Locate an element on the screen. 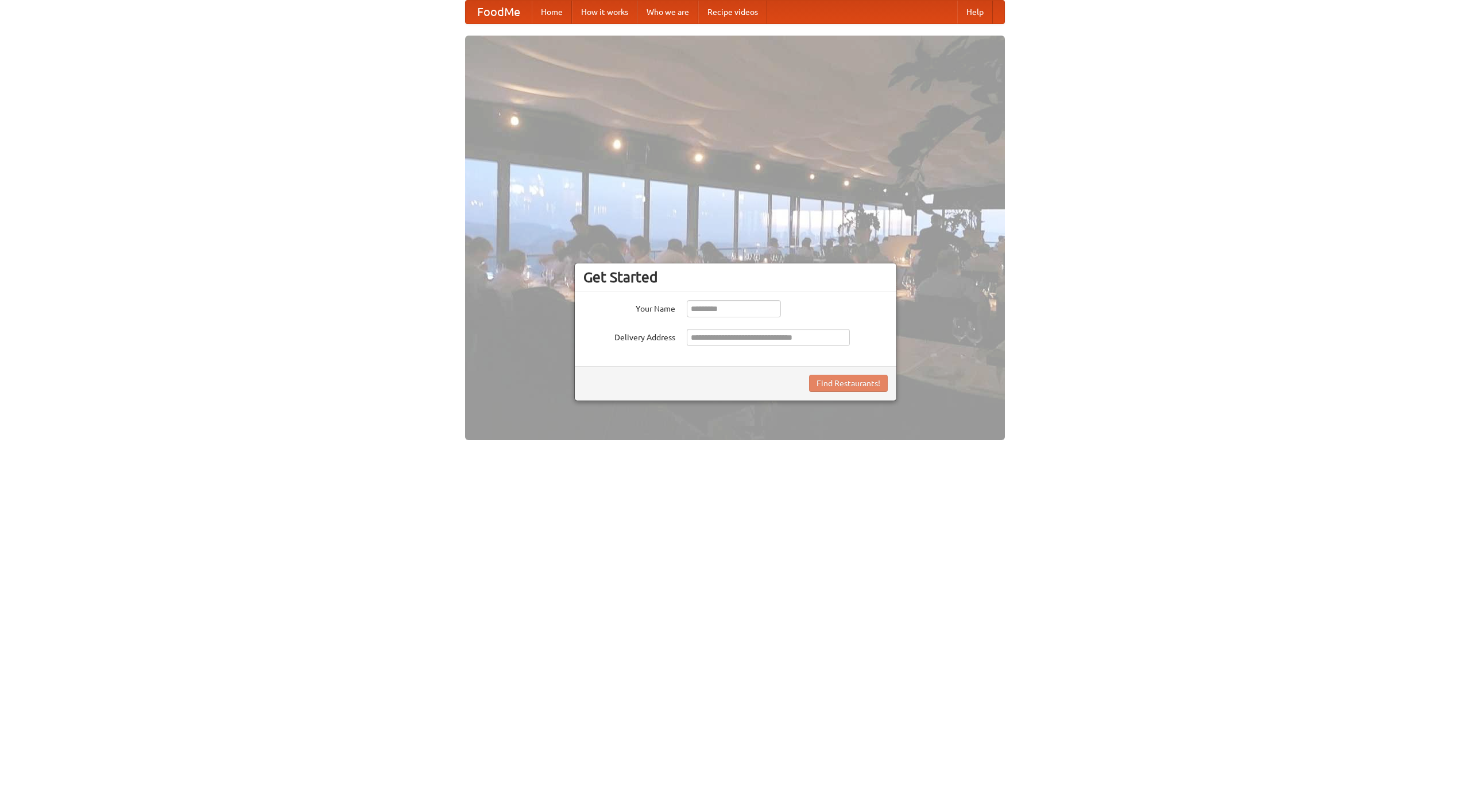  h3: Get Started is located at coordinates (735, 278).